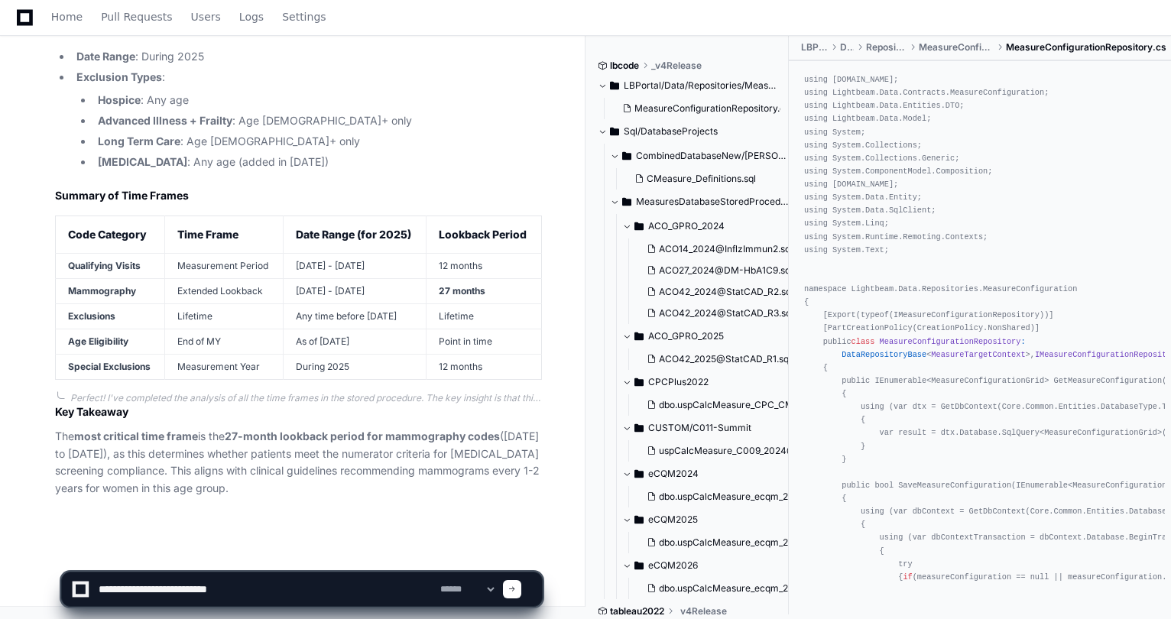  I want to click on strong: Hospice, so click(119, 99).